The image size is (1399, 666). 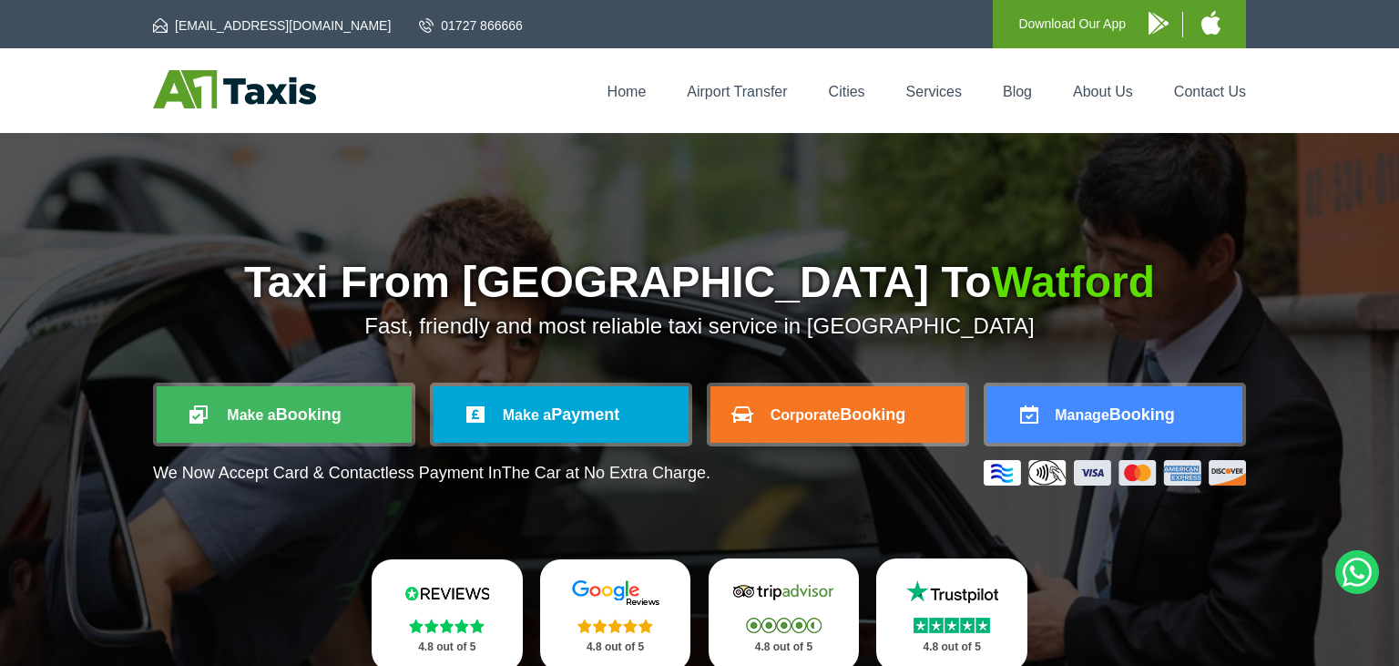 I want to click on p: Download Our App, so click(x=1072, y=24).